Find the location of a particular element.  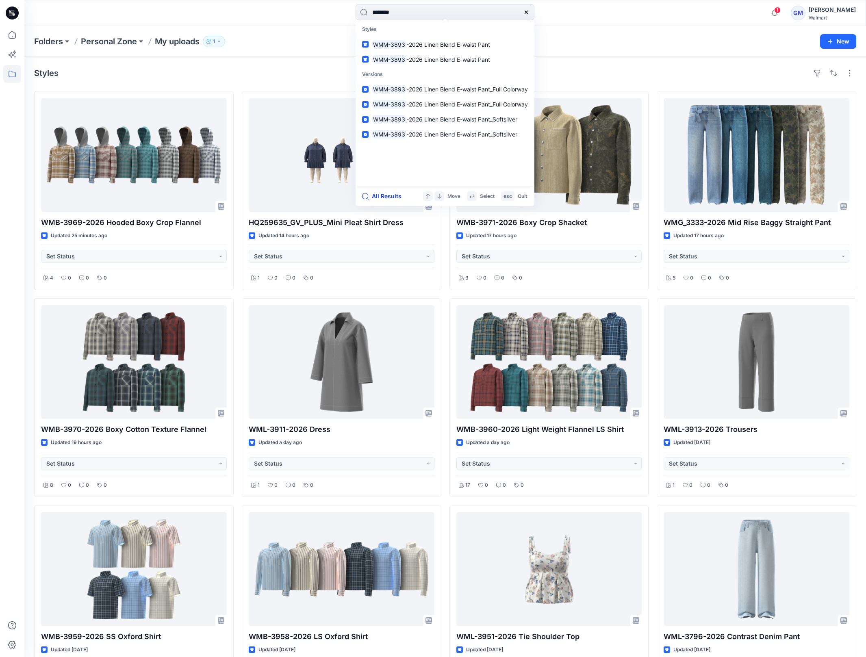

h4: Styles is located at coordinates (46, 73).